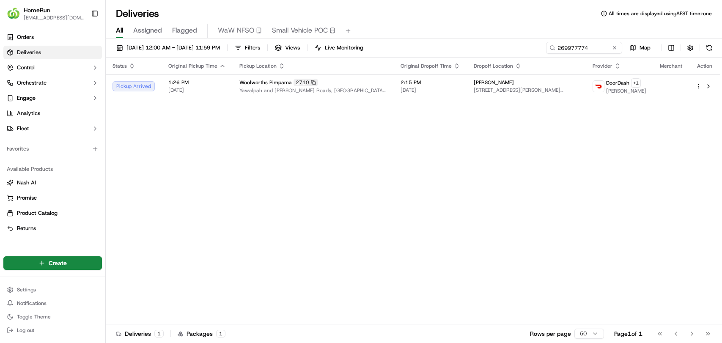 This screenshot has width=722, height=343. Describe the element at coordinates (710, 48) in the screenshot. I see `button: Refresh` at that location.